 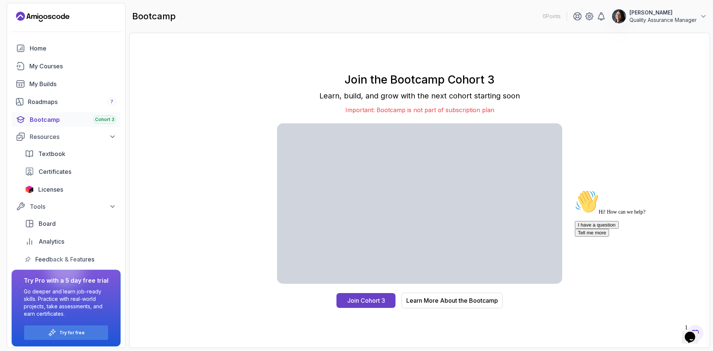 What do you see at coordinates (72, 333) in the screenshot?
I see `a: Try for free` at bounding box center [72, 333].